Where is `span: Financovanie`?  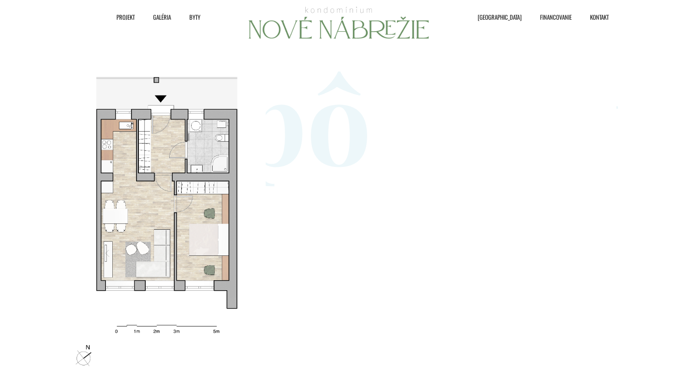
span: Financovanie is located at coordinates (555, 17).